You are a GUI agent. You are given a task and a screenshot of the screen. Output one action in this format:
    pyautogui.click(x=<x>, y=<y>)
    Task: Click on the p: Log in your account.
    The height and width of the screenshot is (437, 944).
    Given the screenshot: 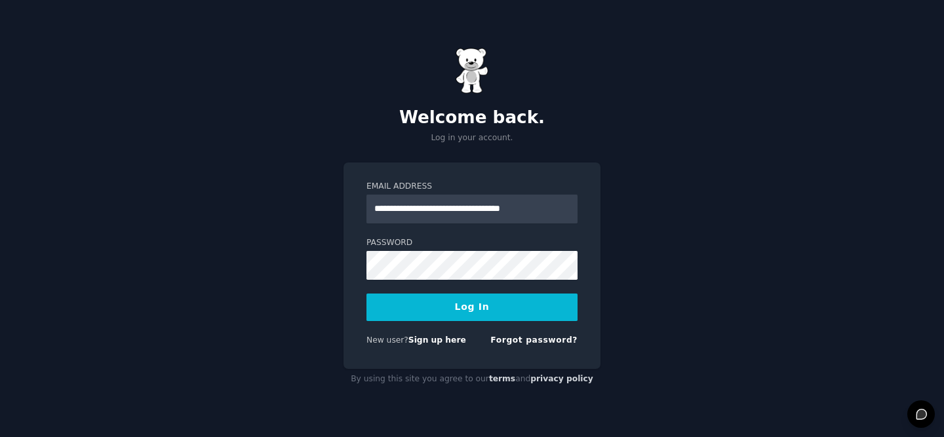 What is the action you would take?
    pyautogui.click(x=472, y=138)
    